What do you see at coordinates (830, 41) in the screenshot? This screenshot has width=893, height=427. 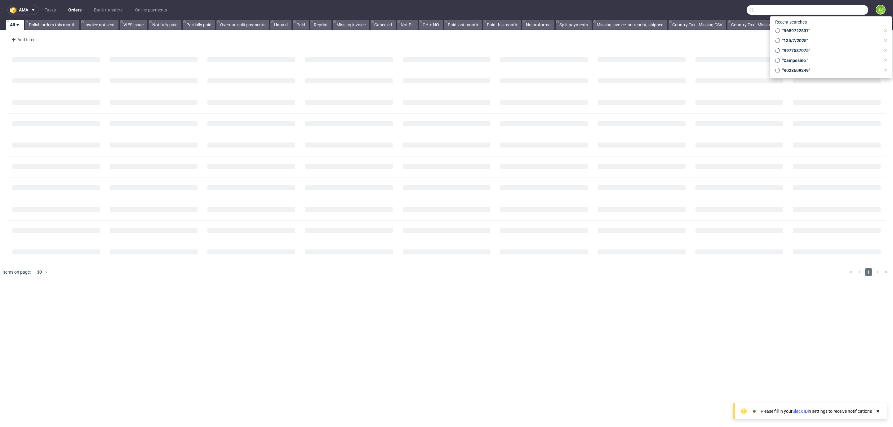 I see `span: "135/7/2025"` at bounding box center [830, 41].